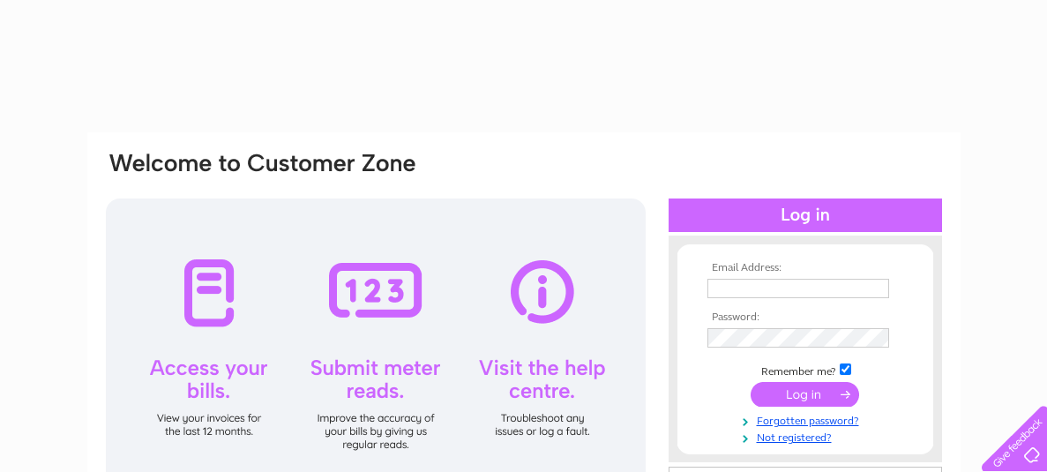 The width and height of the screenshot is (1047, 472). What do you see at coordinates (807, 419) in the screenshot?
I see `a: Forgotten password?` at bounding box center [807, 419].